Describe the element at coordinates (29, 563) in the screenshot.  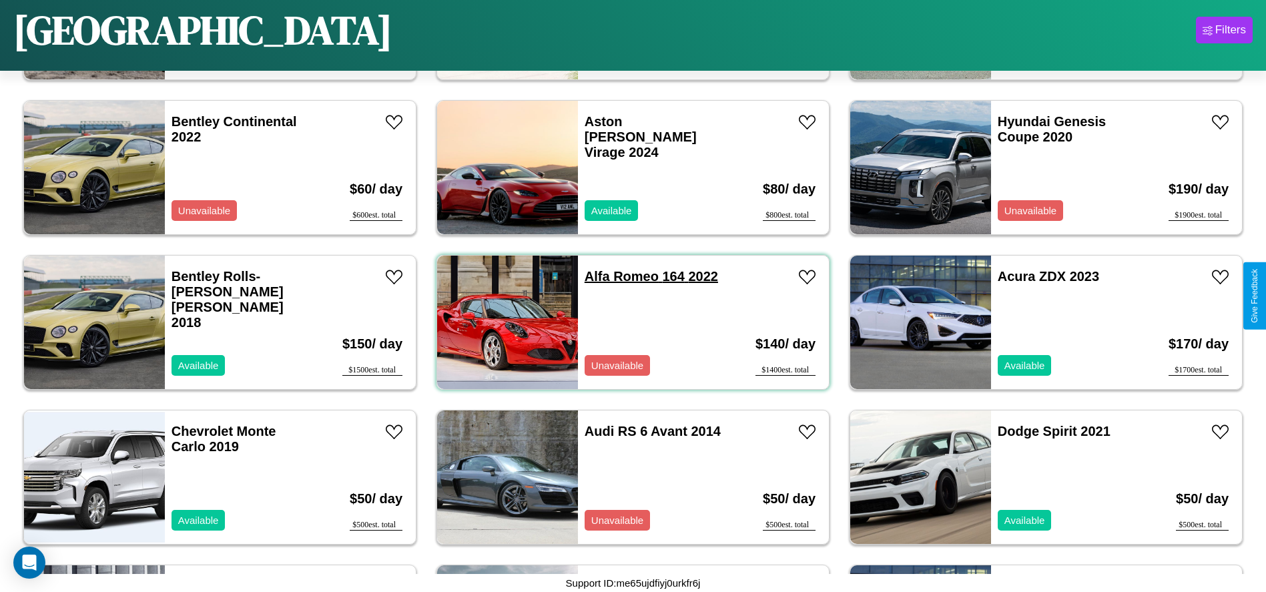
I see `div: Open Intercom Messenger` at that location.